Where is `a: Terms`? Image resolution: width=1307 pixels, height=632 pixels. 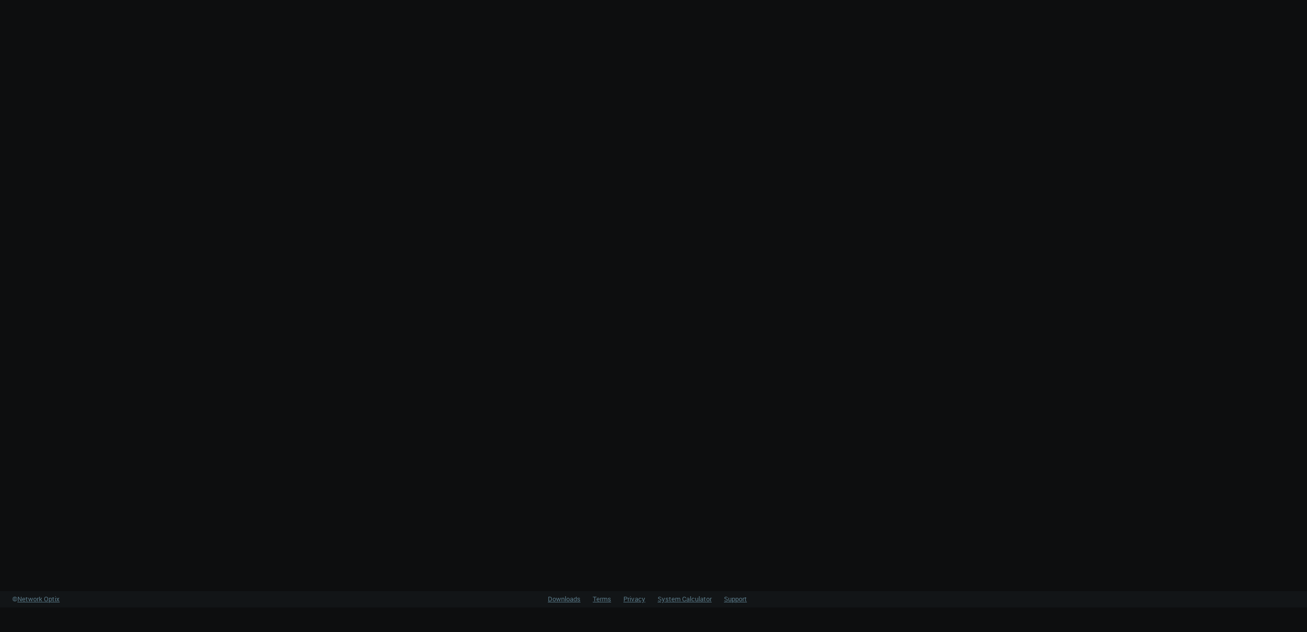 a: Terms is located at coordinates (602, 599).